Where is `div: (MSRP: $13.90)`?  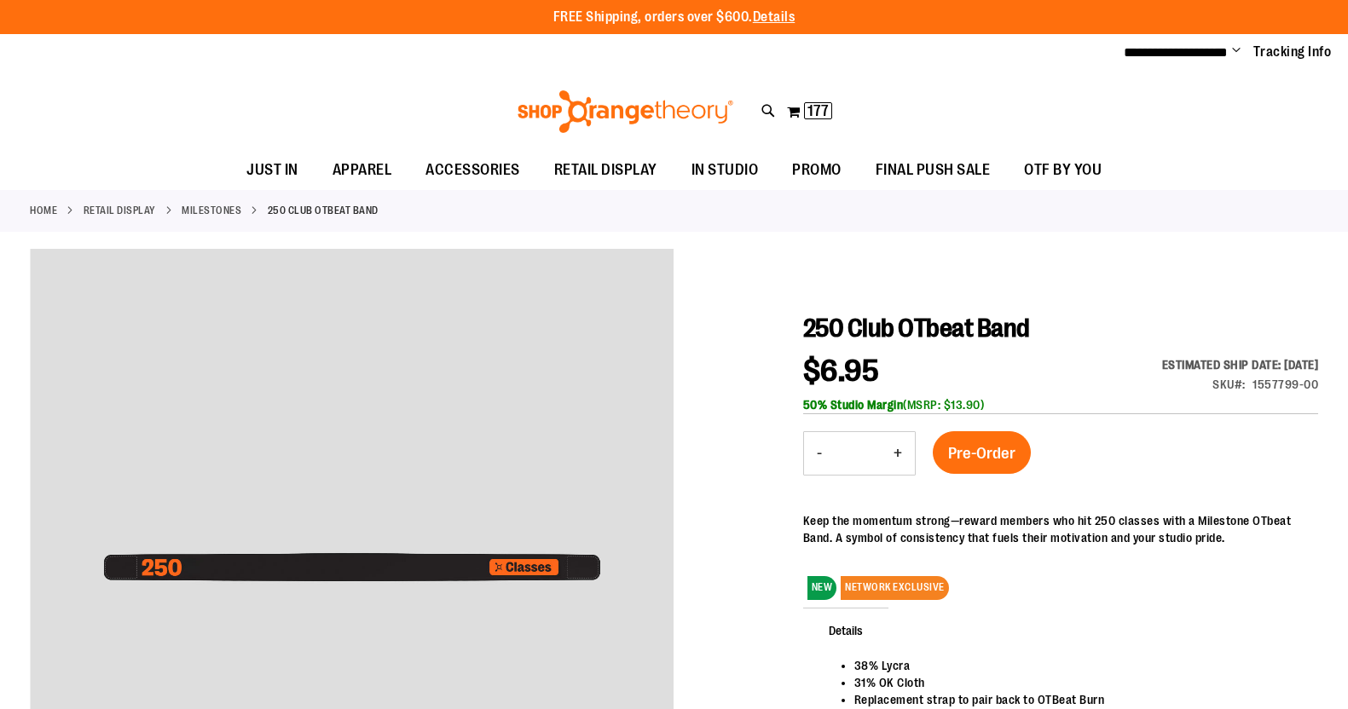 div: (MSRP: $13.90) is located at coordinates (1060, 405).